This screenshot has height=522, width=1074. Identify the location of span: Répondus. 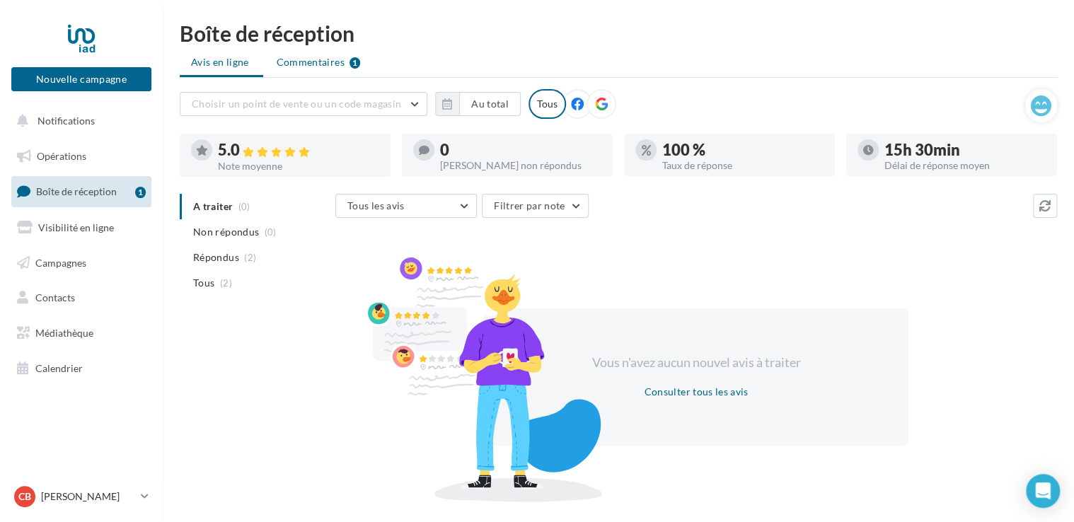
(216, 257).